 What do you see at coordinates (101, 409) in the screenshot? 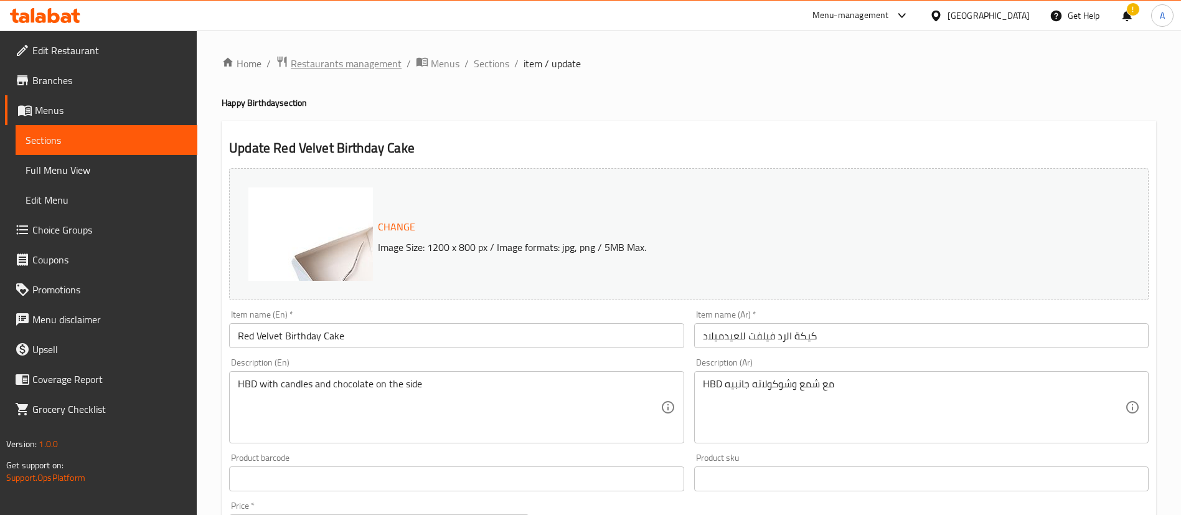
I see `a: Grocery Checklist` at bounding box center [101, 409].